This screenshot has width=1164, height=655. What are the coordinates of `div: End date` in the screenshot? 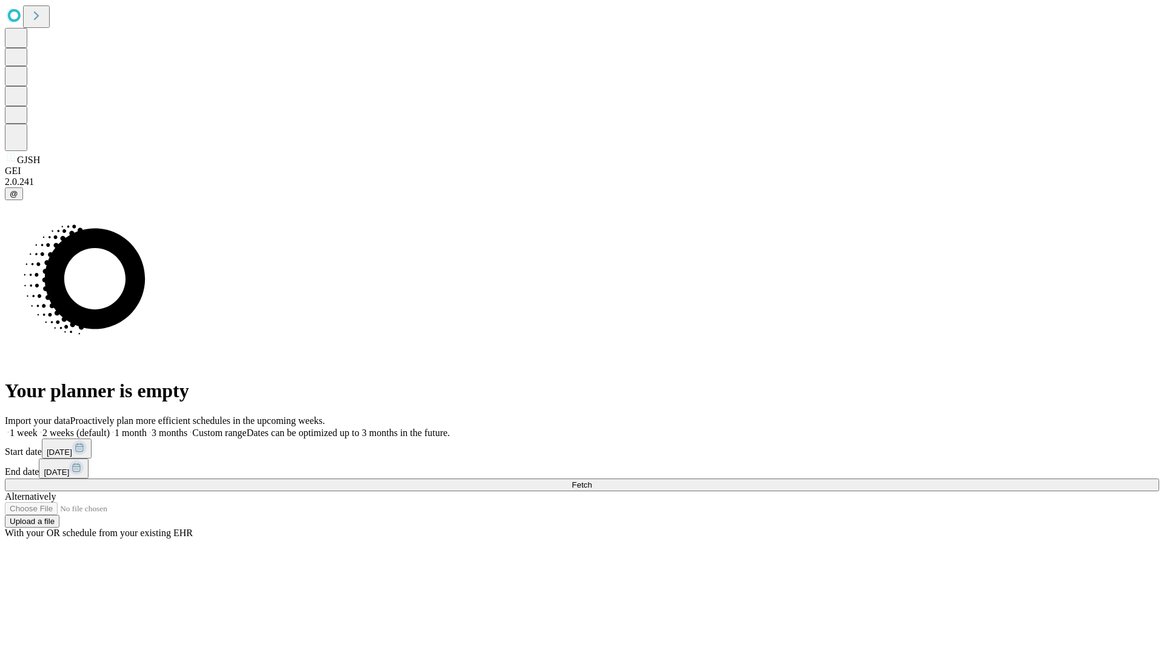 It's located at (582, 468).